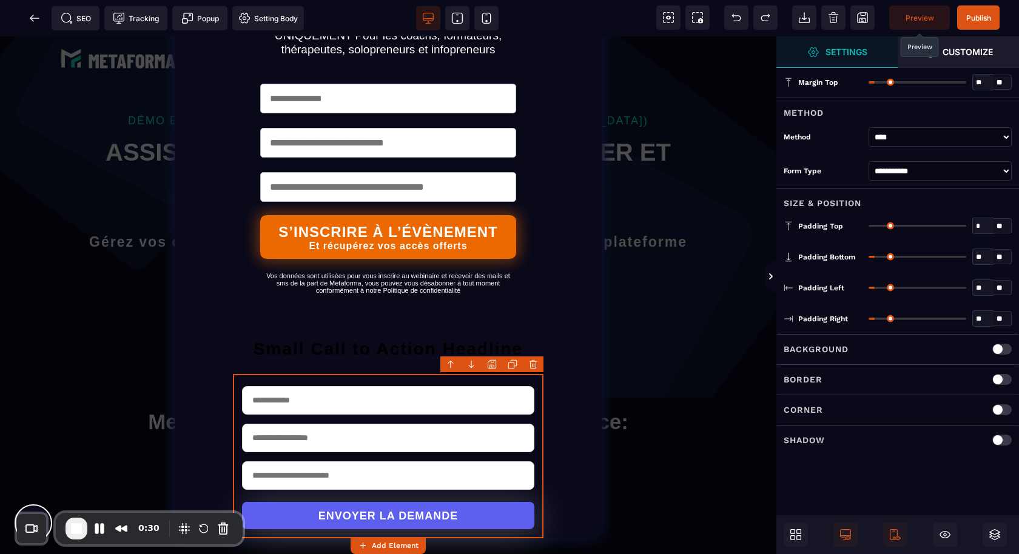  What do you see at coordinates (136, 18) in the screenshot?
I see `span: Tracking` at bounding box center [136, 18].